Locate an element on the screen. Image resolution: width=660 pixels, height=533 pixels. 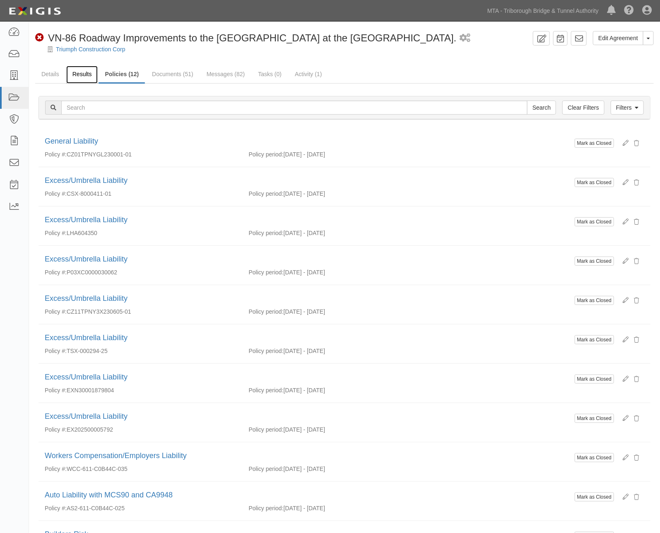
div: CZ11TPNY3X230605-01 is located at coordinates (140, 312).